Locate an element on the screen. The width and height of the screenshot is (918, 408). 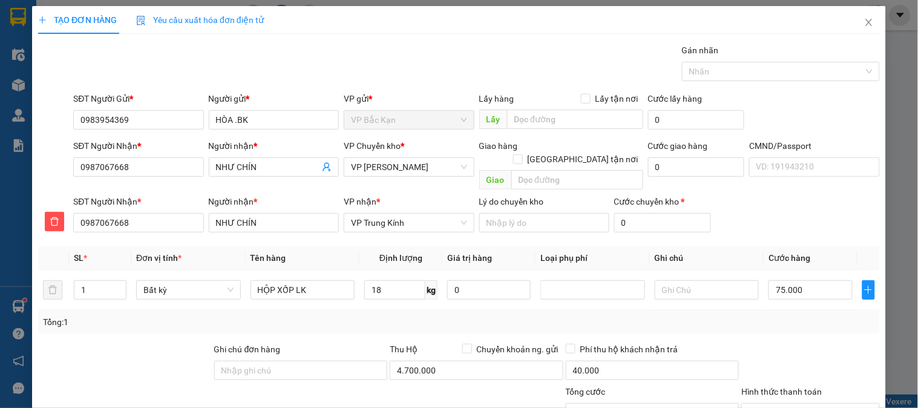
span: Cước hàng is located at coordinates (789, 258).